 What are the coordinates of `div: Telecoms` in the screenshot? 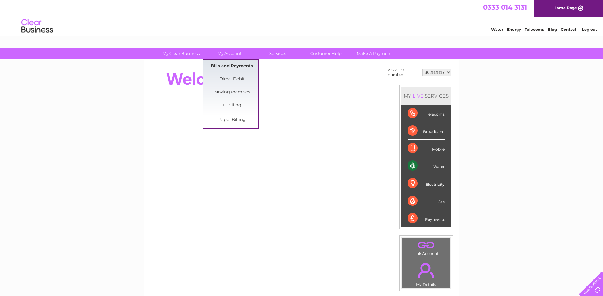 It's located at (426, 114).